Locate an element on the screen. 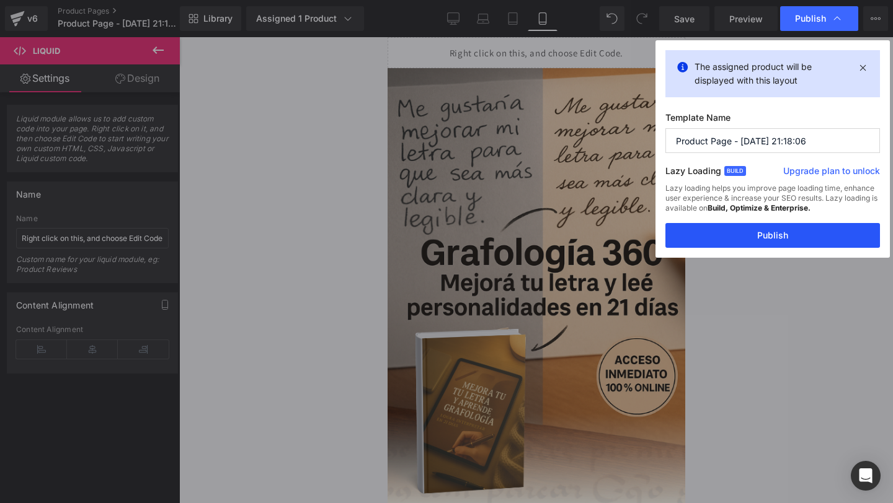 This screenshot has height=503, width=893. label: Template Name is located at coordinates (772, 120).